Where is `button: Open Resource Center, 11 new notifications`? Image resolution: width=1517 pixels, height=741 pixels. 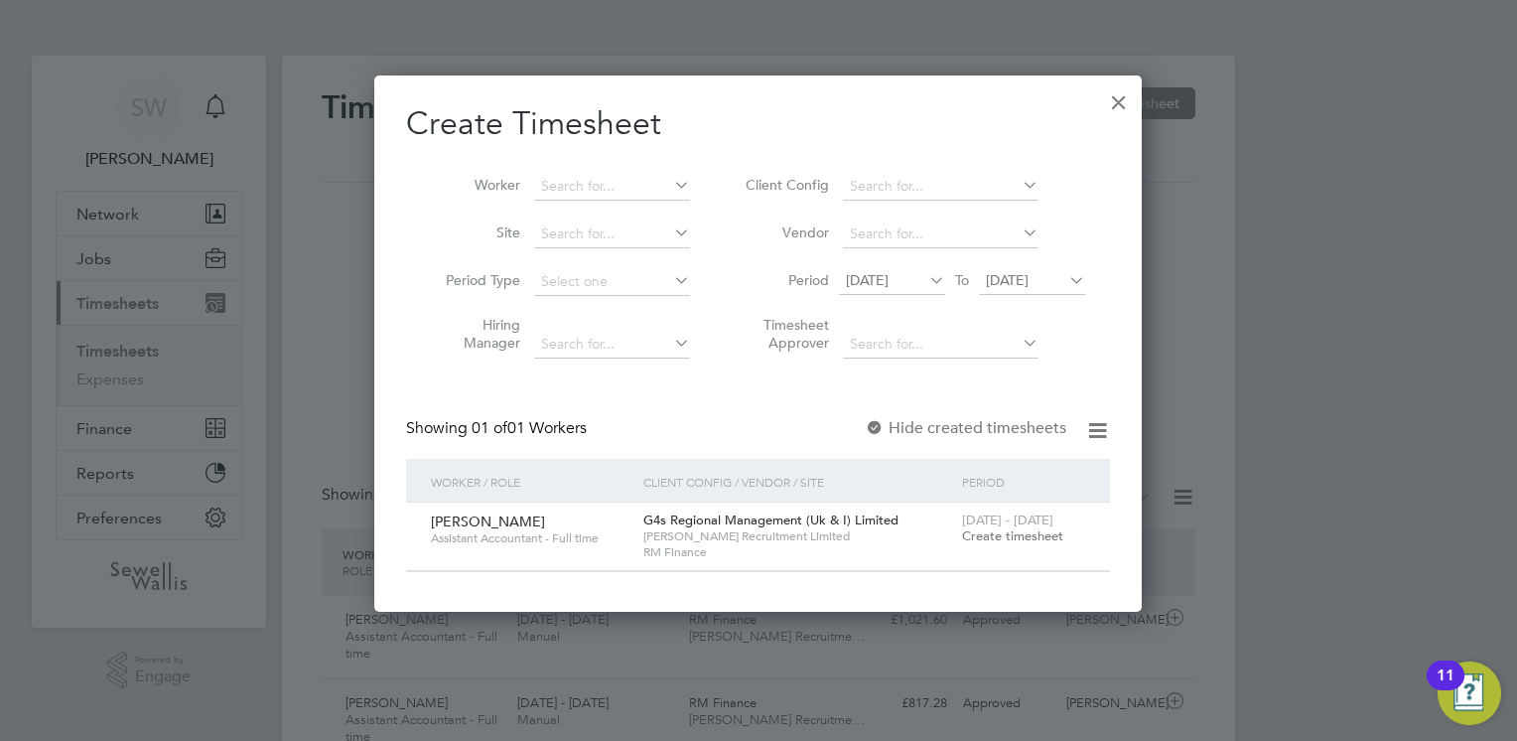 button: Open Resource Center, 11 new notifications is located at coordinates (1470, 693).